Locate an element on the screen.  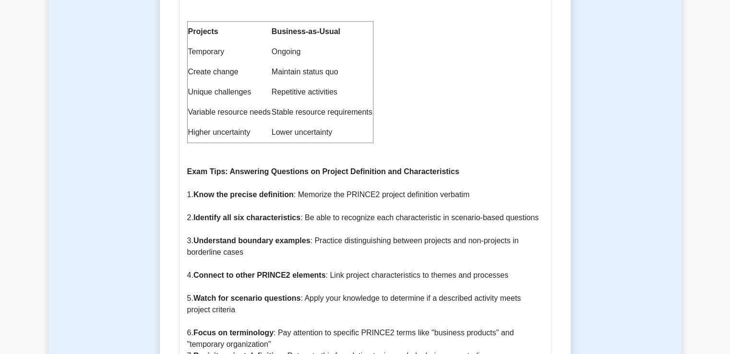
td: Create change is located at coordinates (229, 72).